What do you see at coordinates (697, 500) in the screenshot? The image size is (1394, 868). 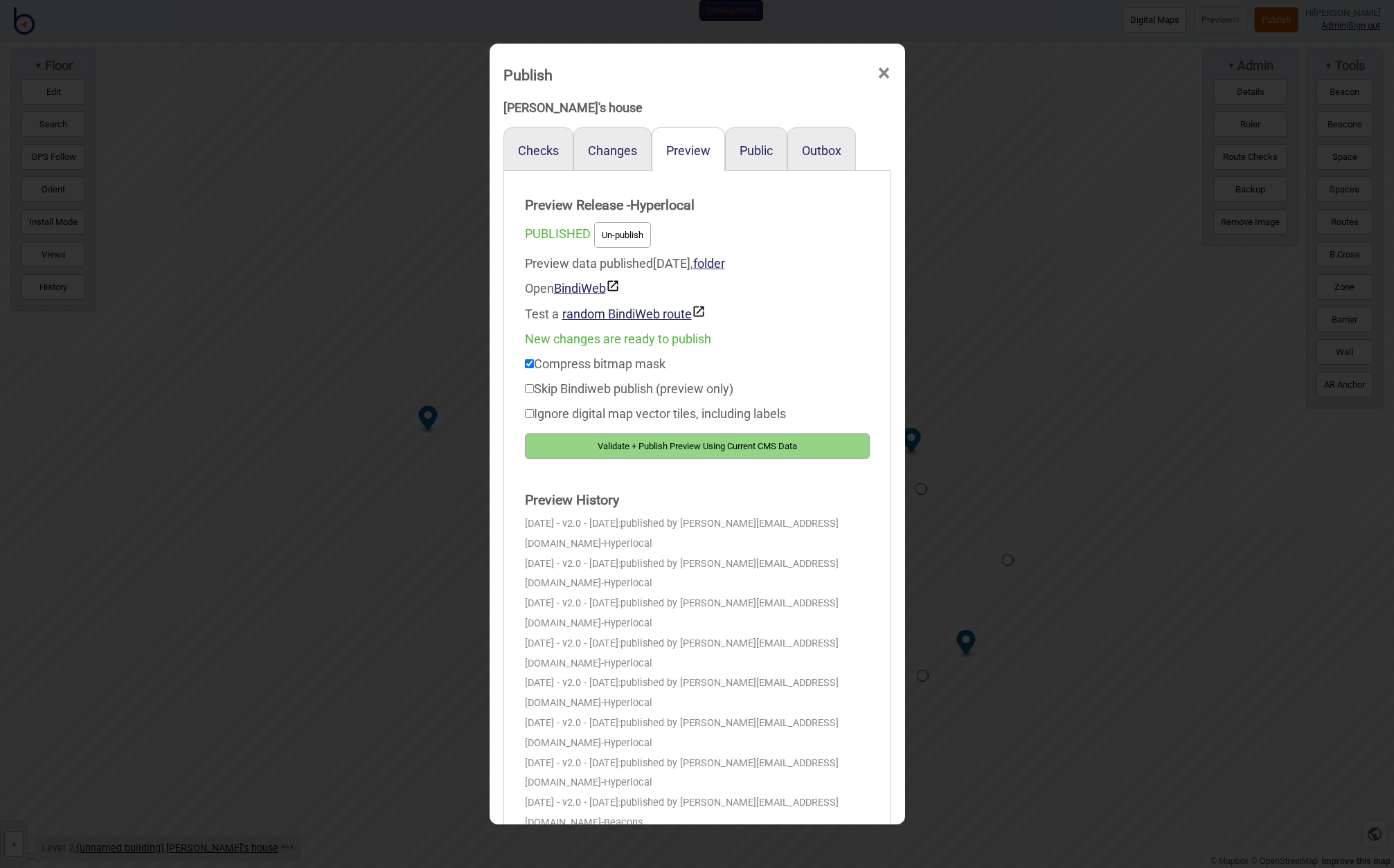 I see `strong: Preview History` at bounding box center [697, 500].